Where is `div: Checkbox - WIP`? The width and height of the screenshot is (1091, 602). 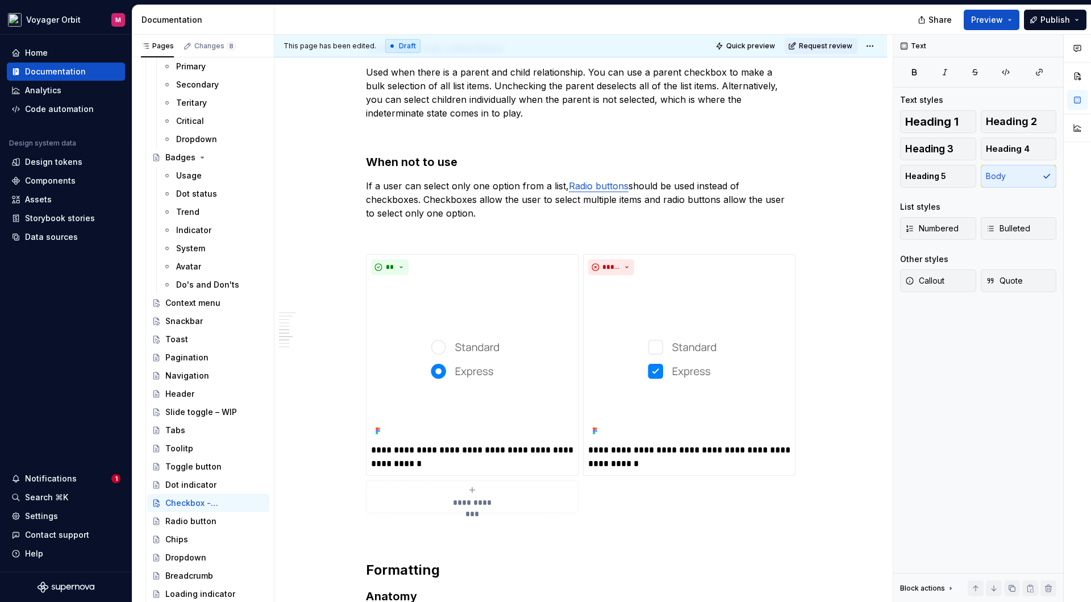 div: Checkbox - WIP is located at coordinates (192, 503).